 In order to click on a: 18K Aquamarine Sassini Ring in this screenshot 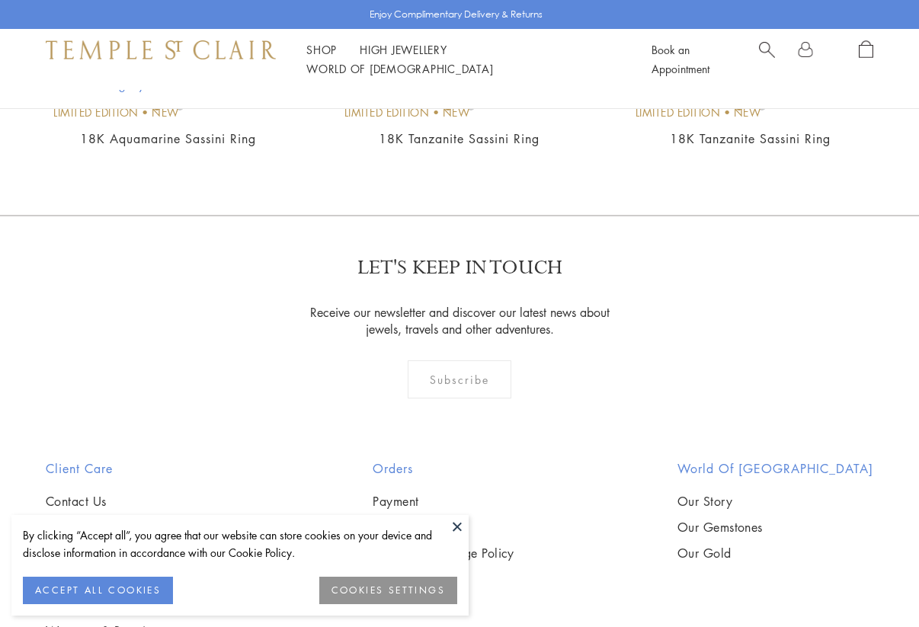, I will do `click(168, 139)`.